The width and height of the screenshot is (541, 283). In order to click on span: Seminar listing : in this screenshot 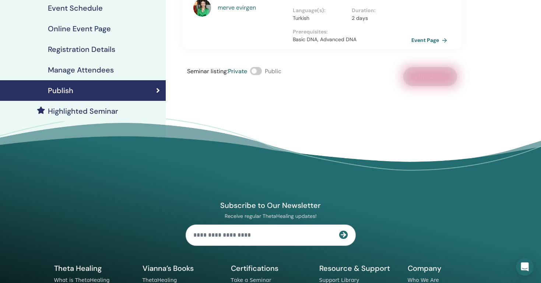, I will do `click(207, 71)`.